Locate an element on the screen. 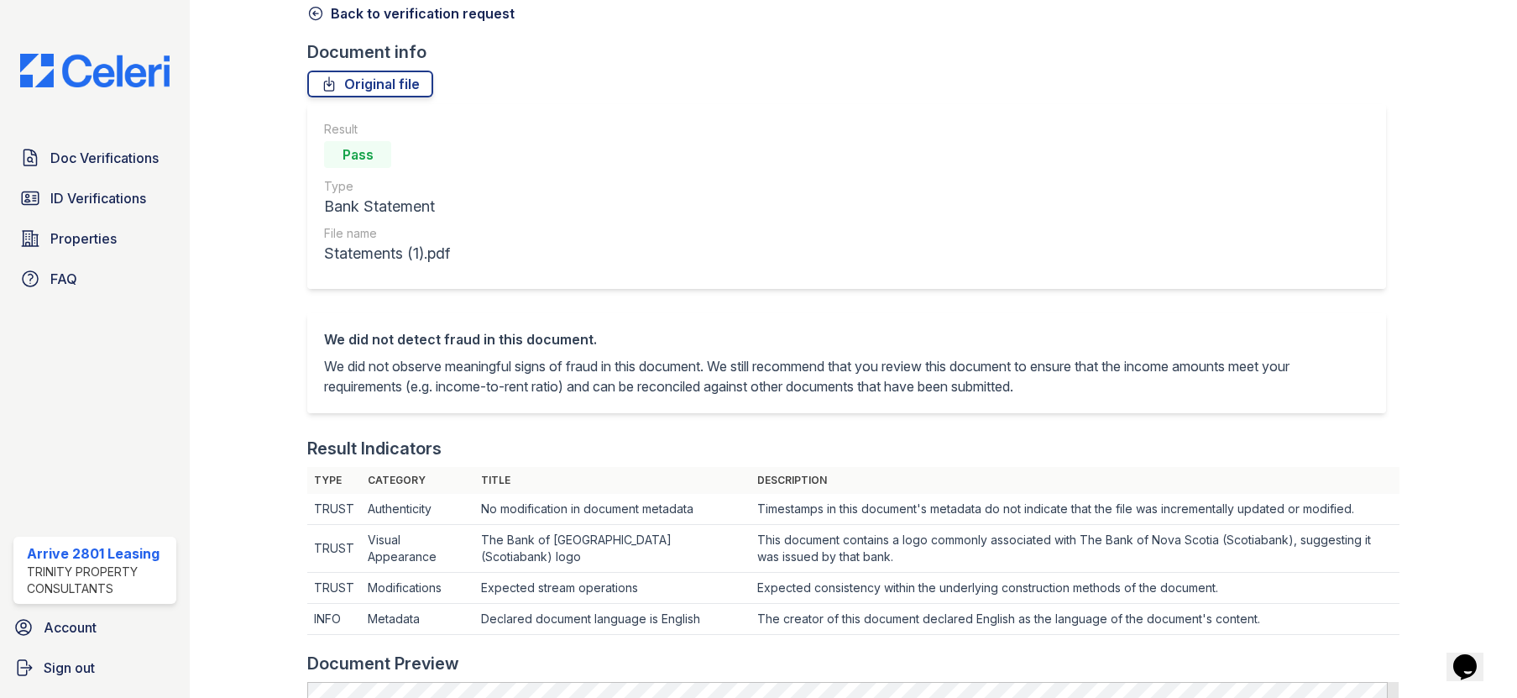  a: Properties is located at coordinates (95, 238).